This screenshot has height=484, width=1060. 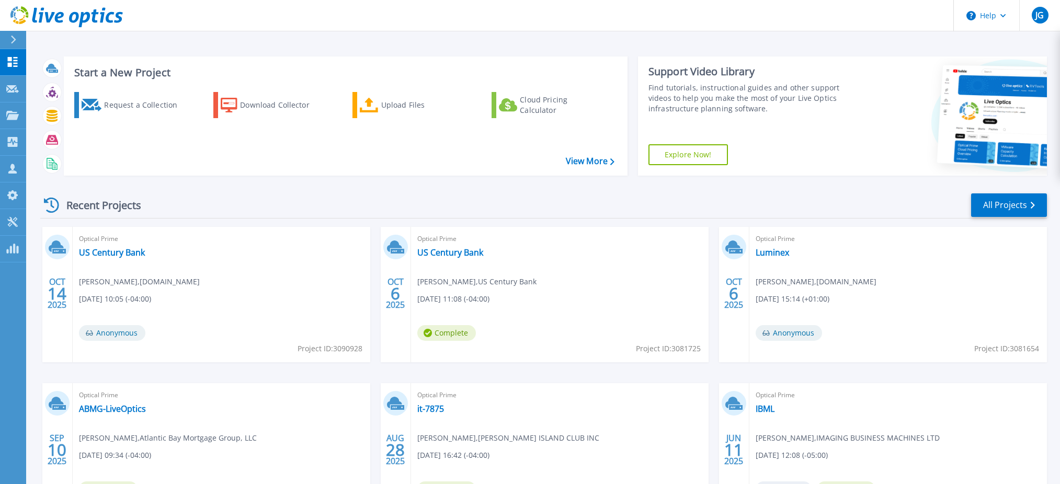 What do you see at coordinates (688, 155) in the screenshot?
I see `a: Explore Now!` at bounding box center [688, 155].